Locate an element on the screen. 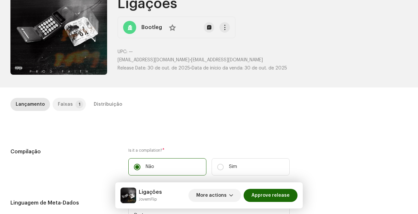  span: UPC: is located at coordinates (122, 52).